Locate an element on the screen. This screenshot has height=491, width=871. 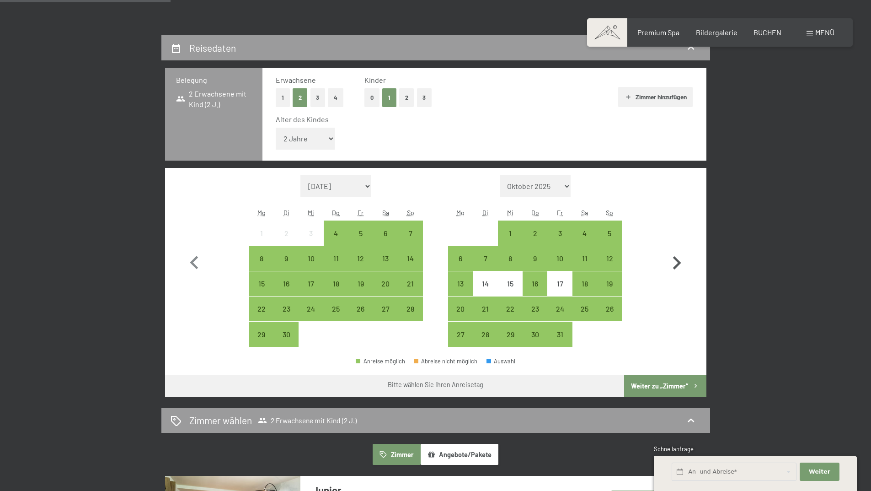
div: Sun Sep 07 2025 is located at coordinates (410, 233).